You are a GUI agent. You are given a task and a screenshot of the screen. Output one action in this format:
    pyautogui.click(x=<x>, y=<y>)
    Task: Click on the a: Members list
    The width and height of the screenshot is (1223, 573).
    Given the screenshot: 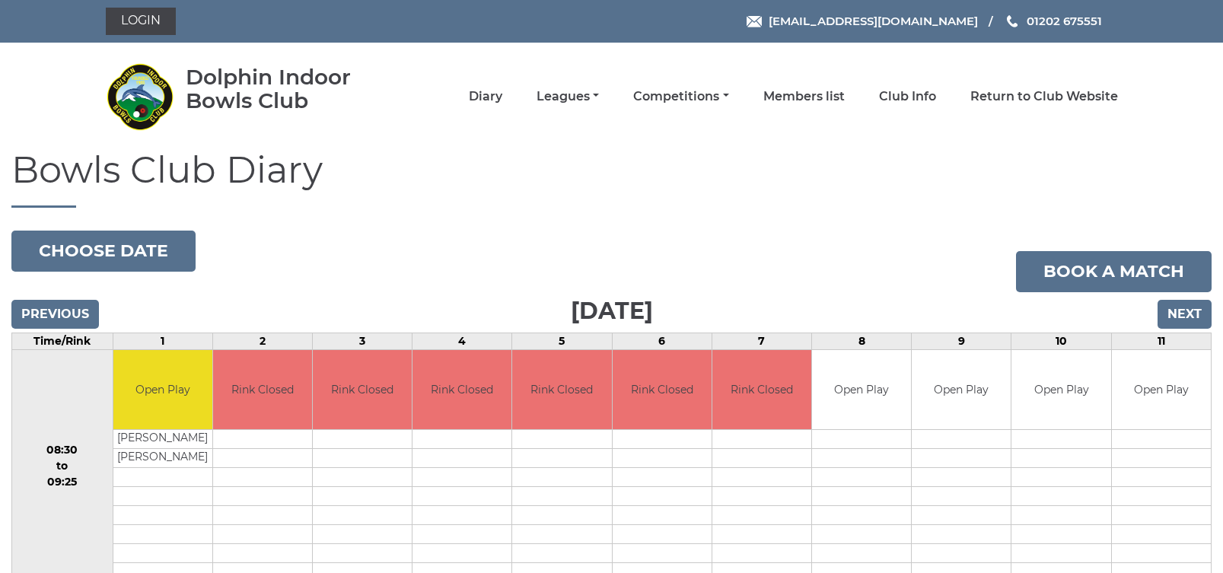 What is the action you would take?
    pyautogui.click(x=803, y=97)
    